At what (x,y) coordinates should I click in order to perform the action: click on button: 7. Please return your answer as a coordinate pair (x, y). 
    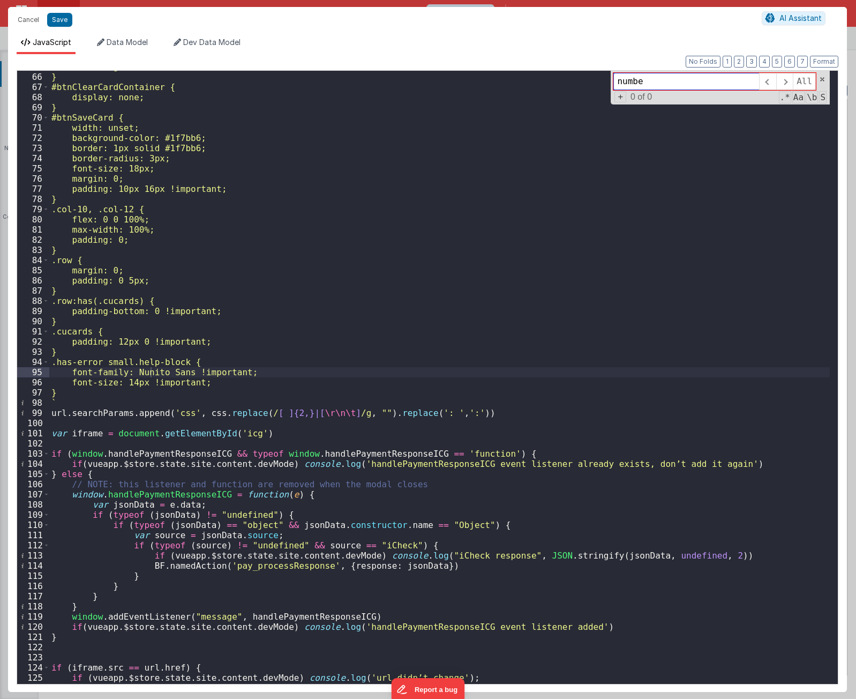
    Looking at the image, I should click on (802, 62).